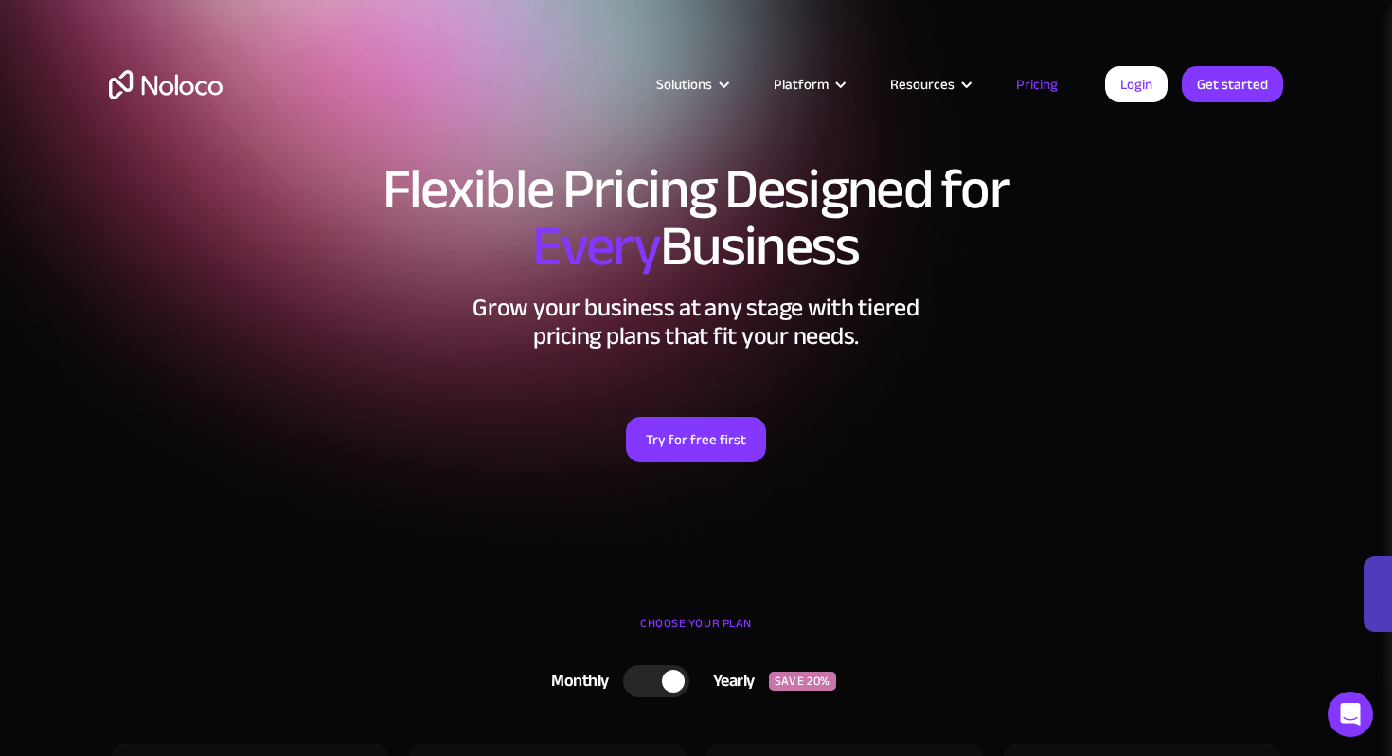  What do you see at coordinates (1232, 84) in the screenshot?
I see `a: Get started` at bounding box center [1232, 84].